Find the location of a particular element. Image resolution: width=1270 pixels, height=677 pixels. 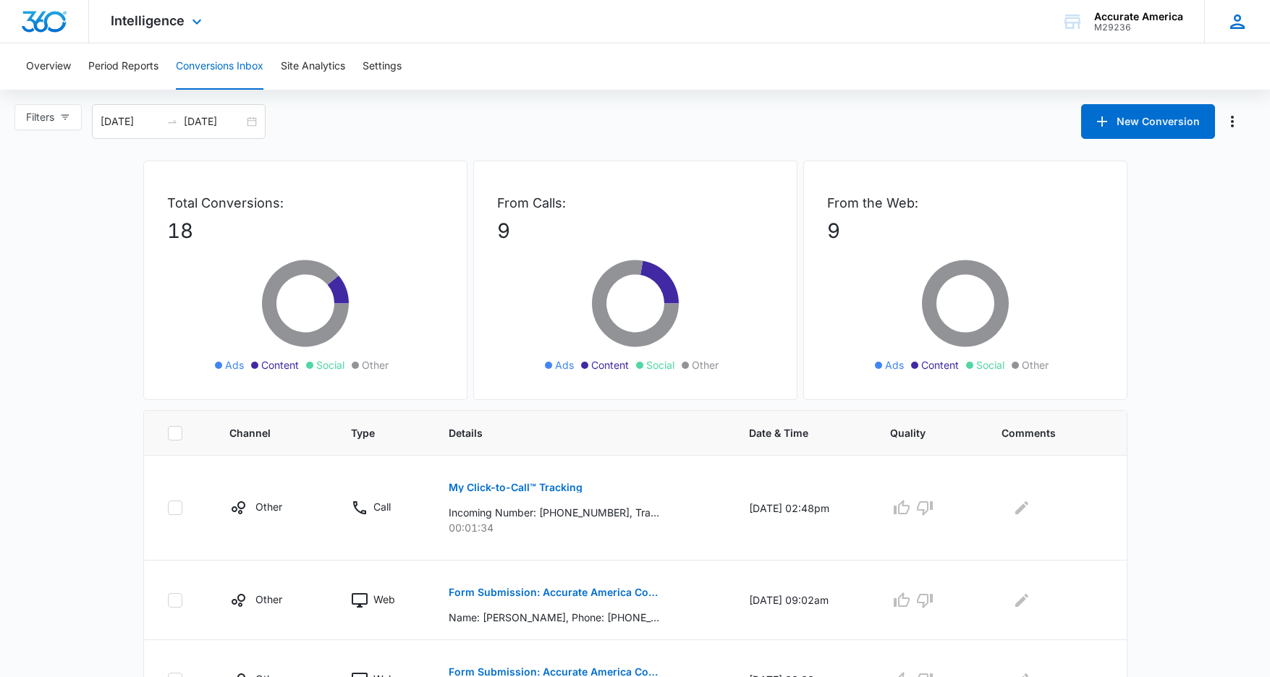

div: account id is located at coordinates (1138, 27).